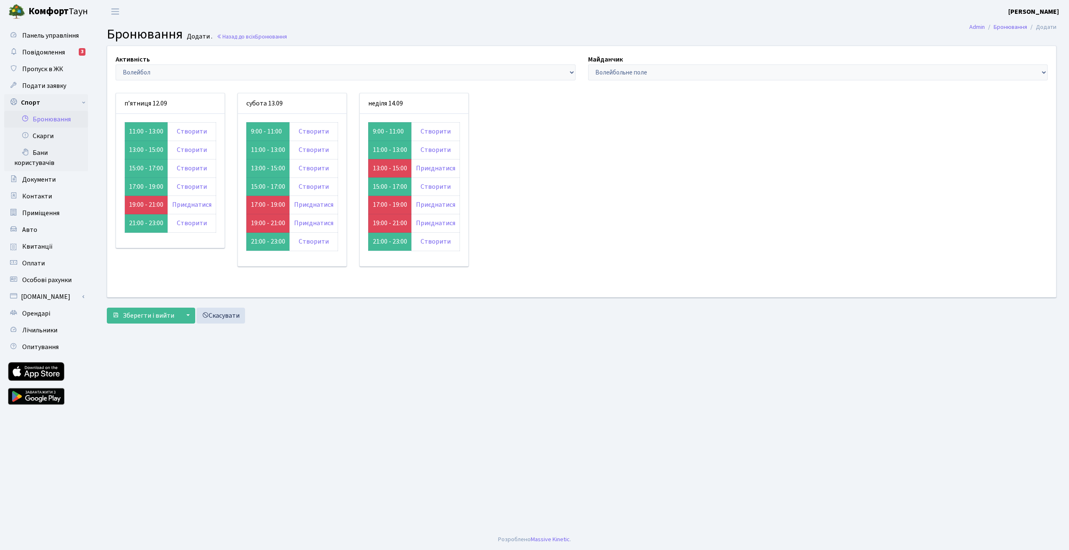 The width and height of the screenshot is (1069, 550). What do you see at coordinates (46, 86) in the screenshot?
I see `a: Подати заявку` at bounding box center [46, 86].